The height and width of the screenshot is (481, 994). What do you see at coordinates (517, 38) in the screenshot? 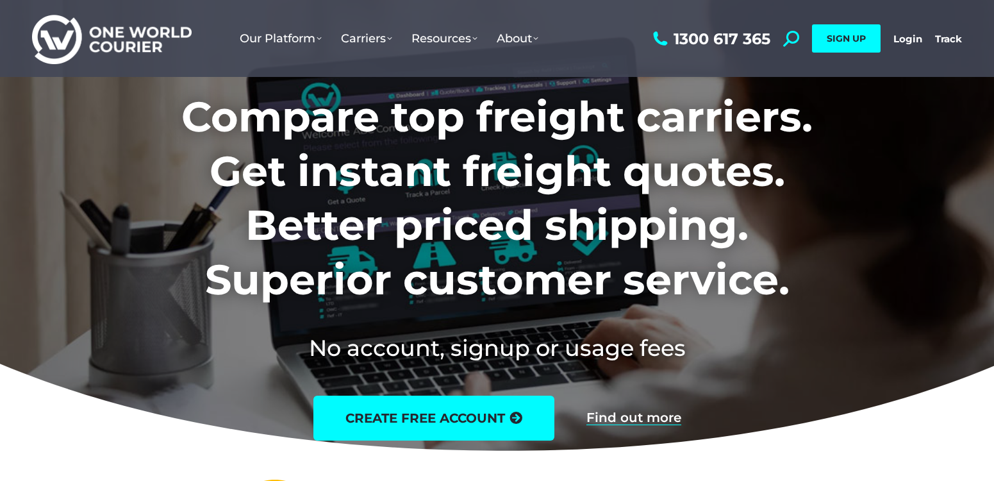
I see `a: About` at bounding box center [517, 38].